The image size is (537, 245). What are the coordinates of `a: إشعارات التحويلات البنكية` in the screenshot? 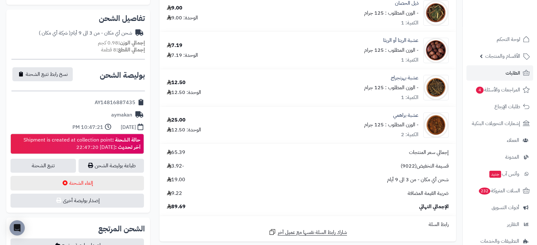 It's located at (500, 124).